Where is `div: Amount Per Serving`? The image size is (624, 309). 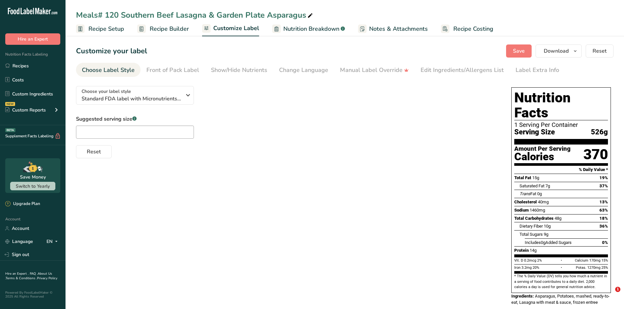
div: Amount Per Serving is located at coordinates (542, 149).